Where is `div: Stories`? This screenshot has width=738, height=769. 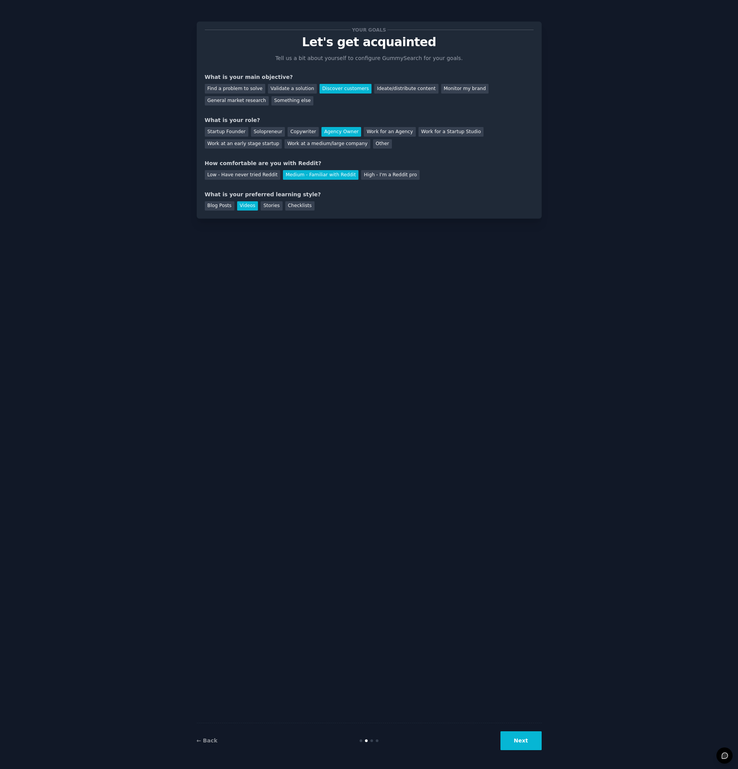 div: Stories is located at coordinates (271, 206).